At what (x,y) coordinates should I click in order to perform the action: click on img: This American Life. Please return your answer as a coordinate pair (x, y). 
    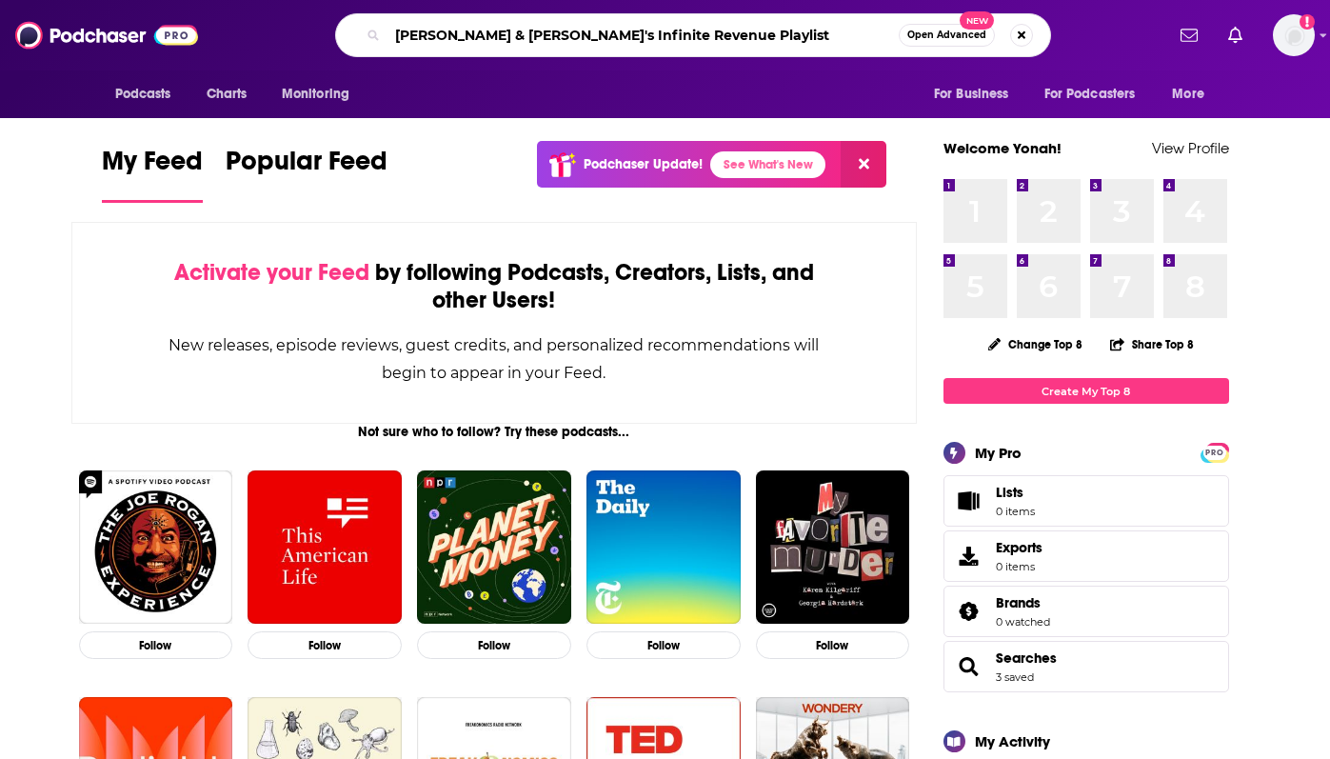
    Looking at the image, I should click on (325, 548).